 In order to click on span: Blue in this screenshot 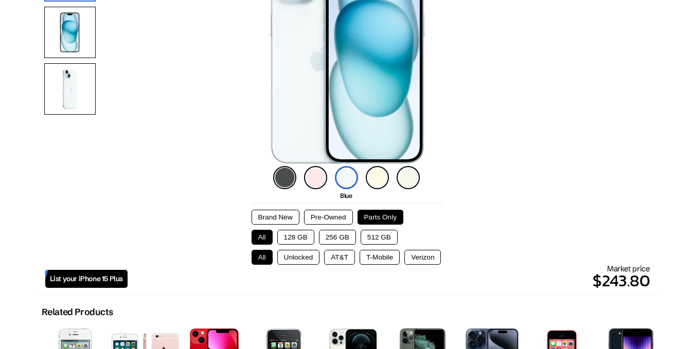, I will do `click(346, 195)`.